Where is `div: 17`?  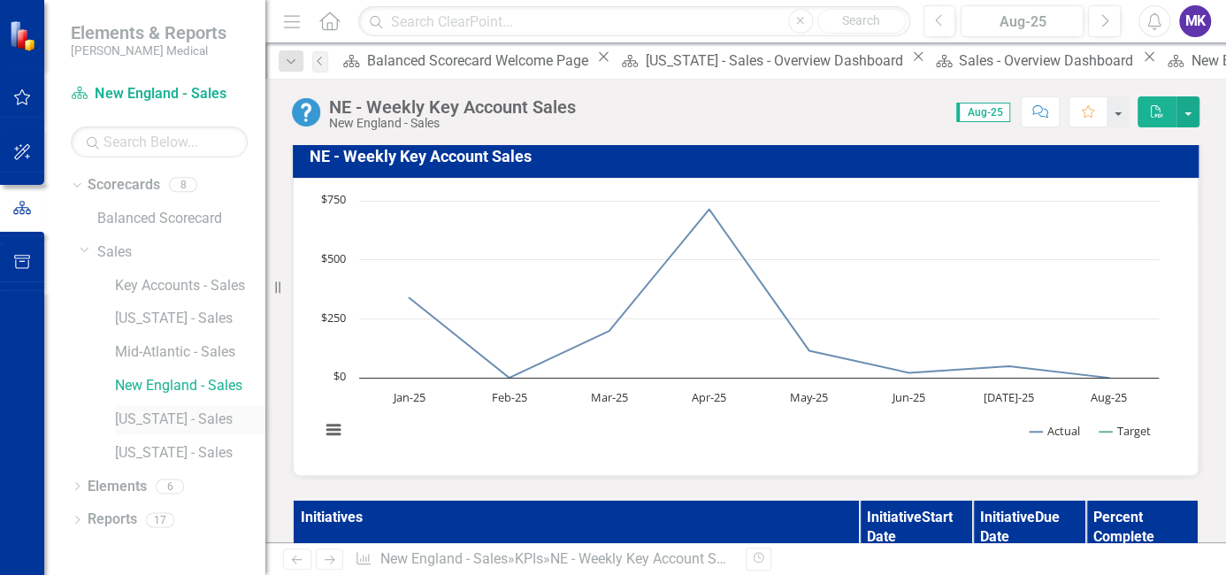 div: 17 is located at coordinates (160, 519).